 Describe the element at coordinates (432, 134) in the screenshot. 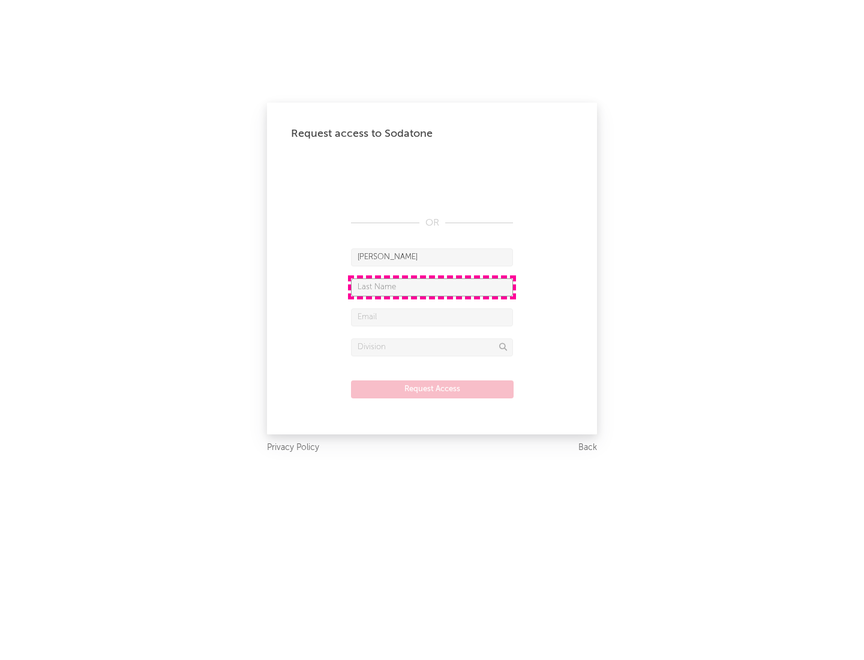

I see `div: Request access to Sodatone` at that location.